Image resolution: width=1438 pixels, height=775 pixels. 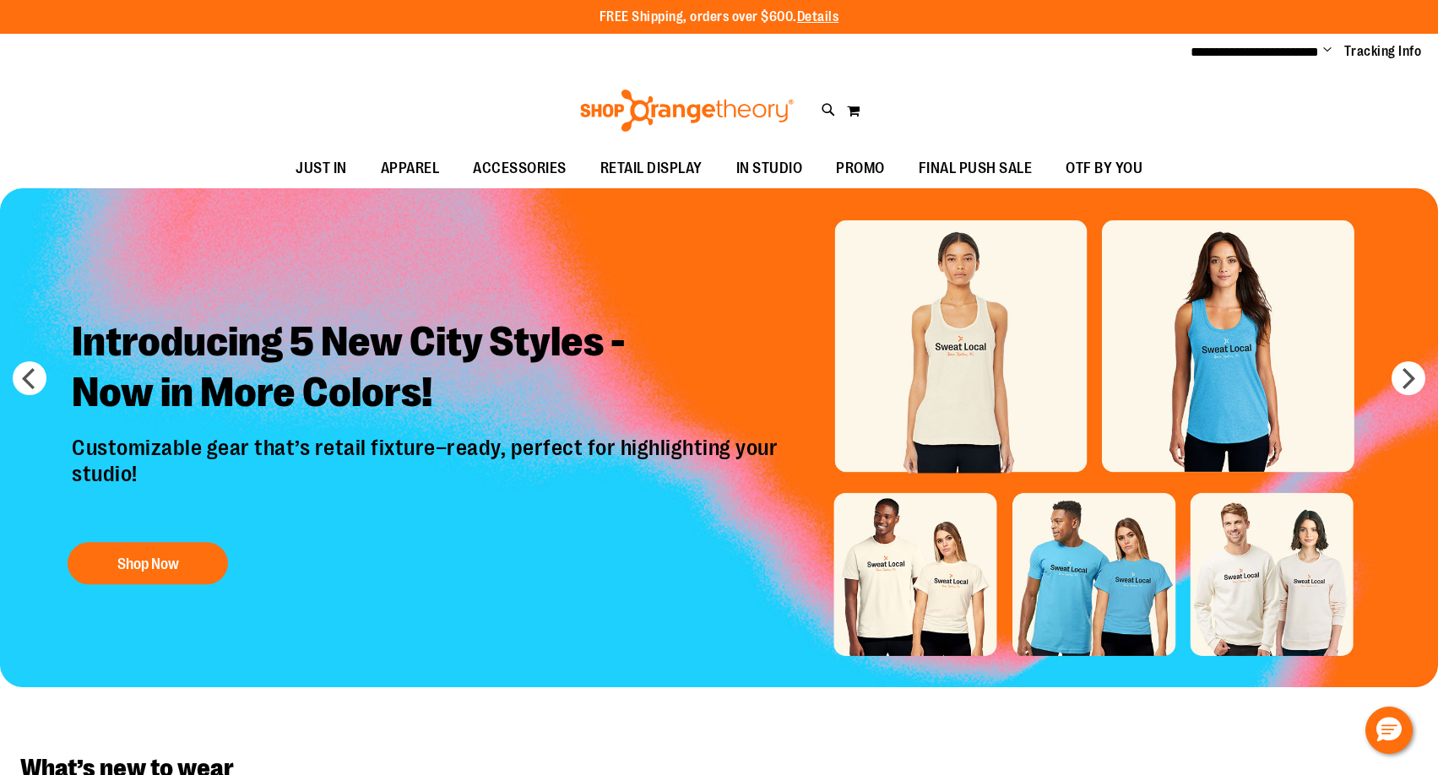 I want to click on h2: Introducing 5 New City Styles - Now in More Colors!, so click(x=419, y=369).